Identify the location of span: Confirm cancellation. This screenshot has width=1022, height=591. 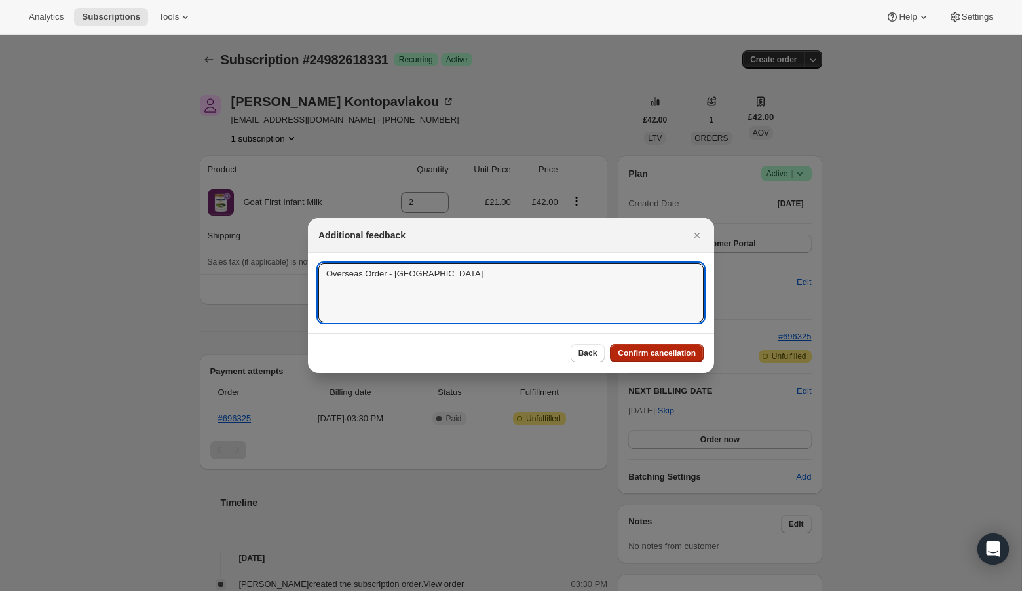
(656, 353).